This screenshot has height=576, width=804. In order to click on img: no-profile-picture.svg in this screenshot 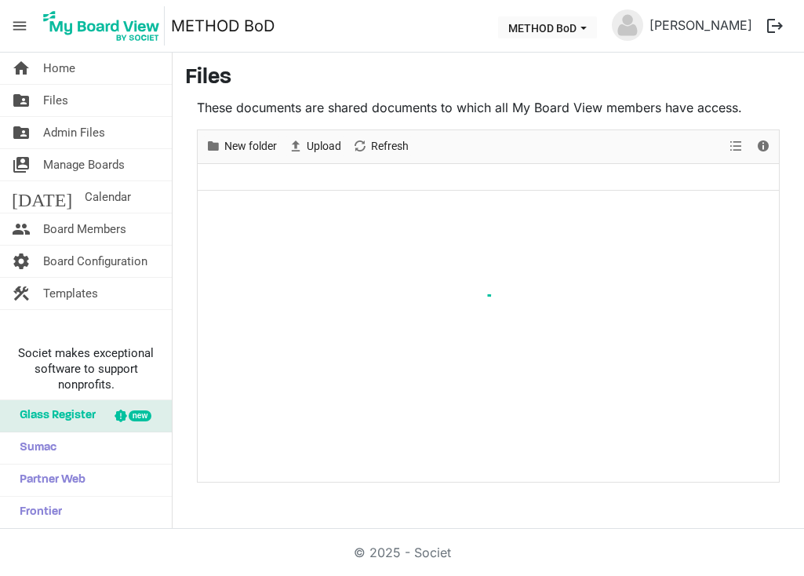, I will do `click(628, 25)`.